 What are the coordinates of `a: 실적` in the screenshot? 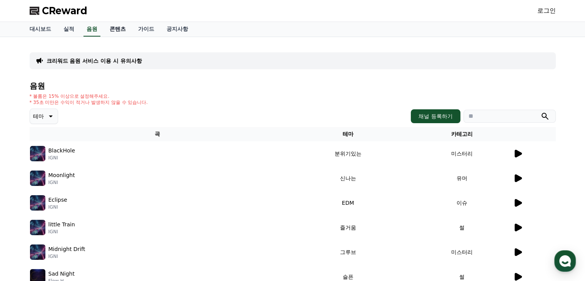 It's located at (69, 29).